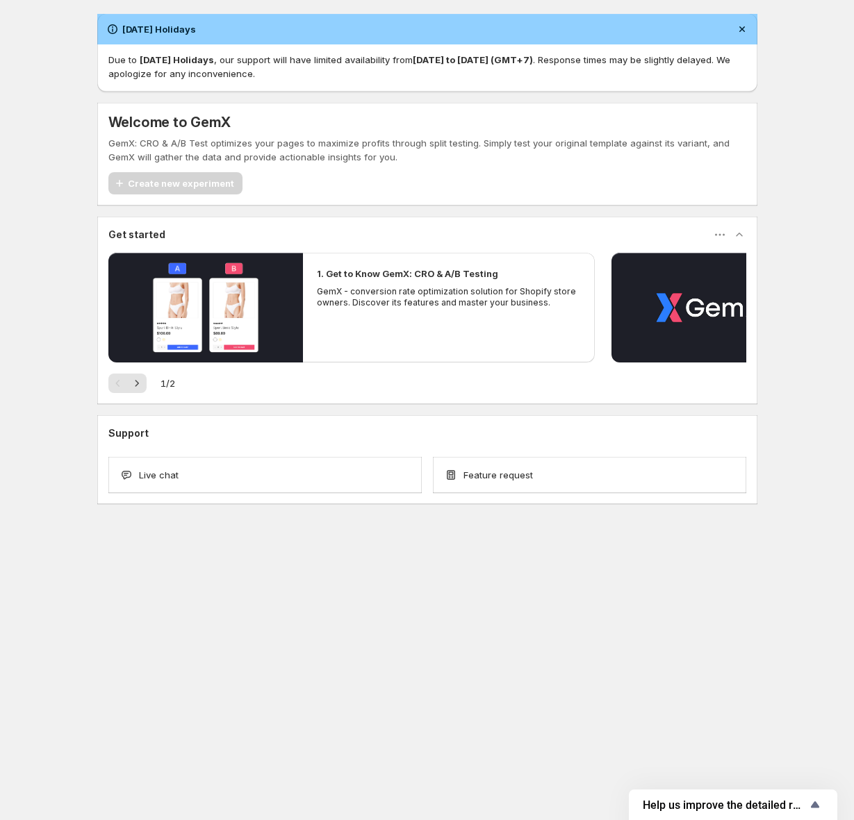 The height and width of the screenshot is (820, 854). I want to click on span: Live chat, so click(158, 475).